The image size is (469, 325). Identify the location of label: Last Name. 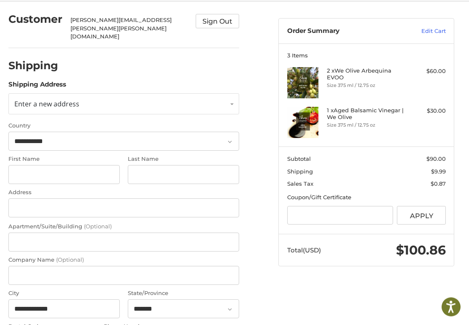
(184, 160).